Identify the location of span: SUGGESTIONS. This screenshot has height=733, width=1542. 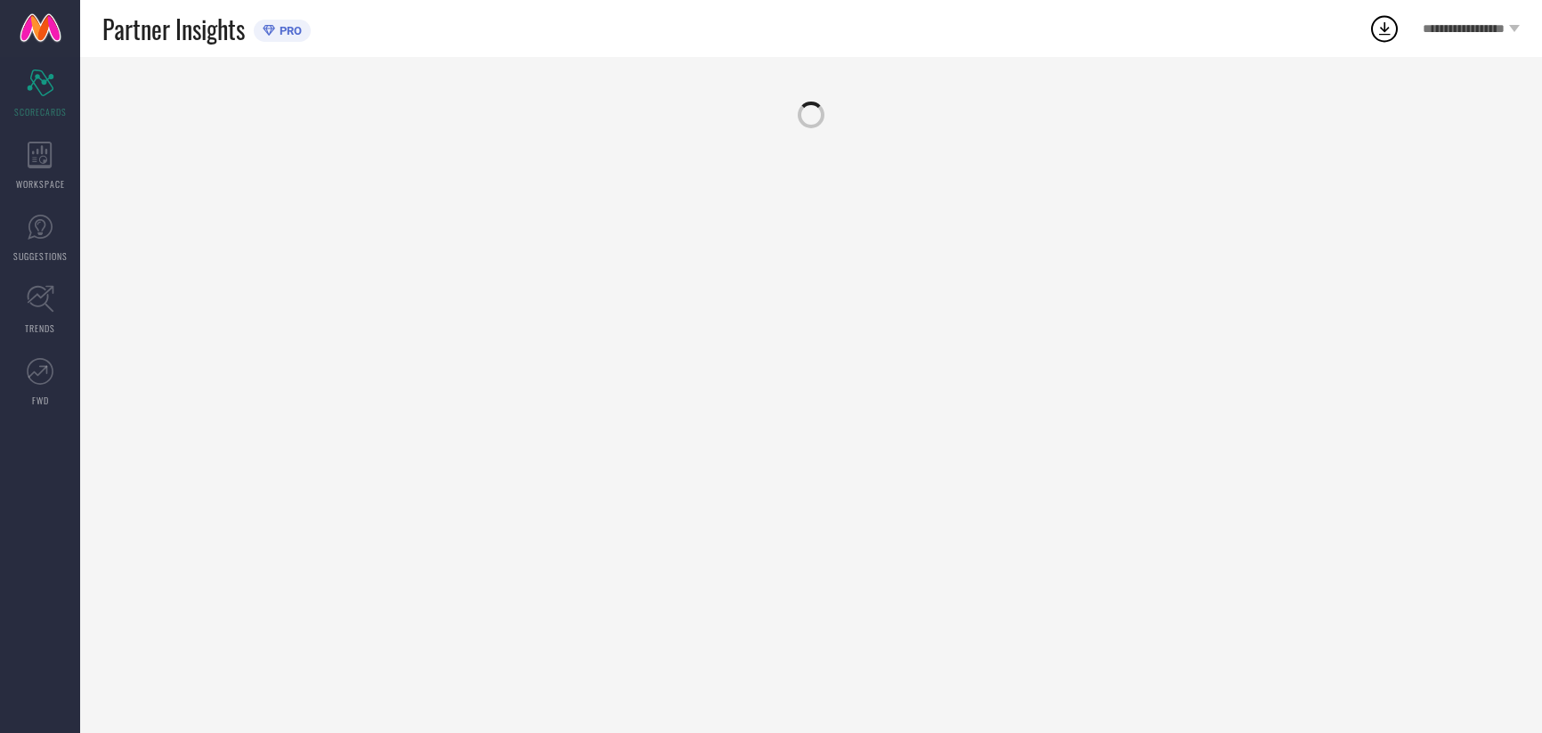
(40, 256).